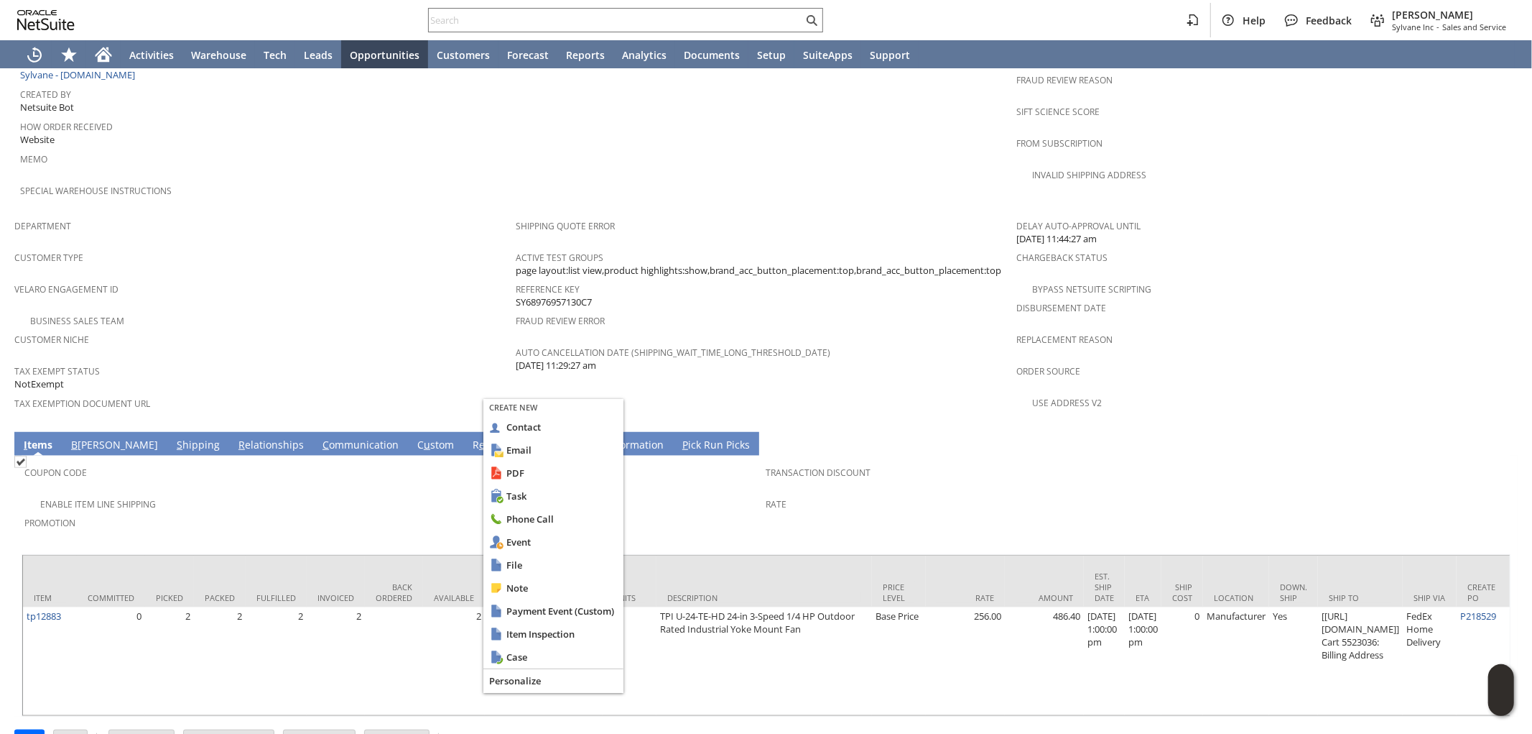 This screenshot has height=734, width=1532. What do you see at coordinates (394, 592) in the screenshot?
I see `div: Back Ordered` at bounding box center [394, 592].